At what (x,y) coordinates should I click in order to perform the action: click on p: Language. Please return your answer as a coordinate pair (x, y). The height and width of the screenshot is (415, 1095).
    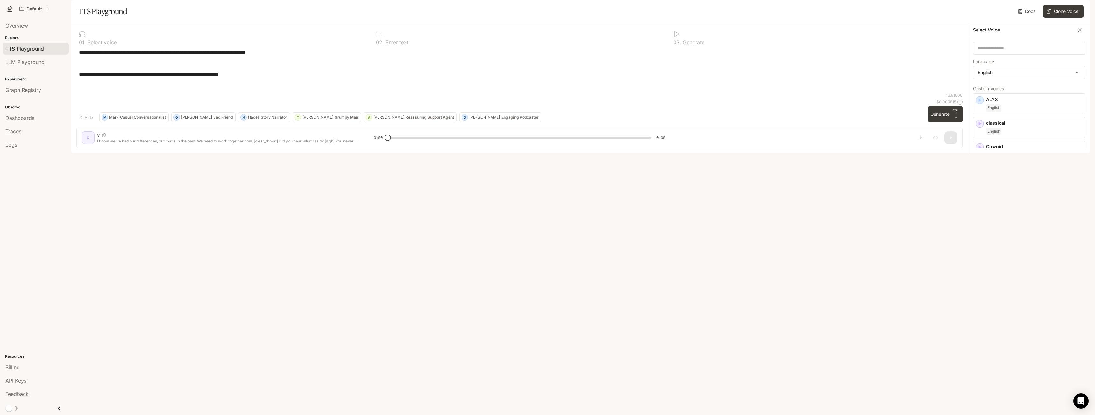
    Looking at the image, I should click on (984, 62).